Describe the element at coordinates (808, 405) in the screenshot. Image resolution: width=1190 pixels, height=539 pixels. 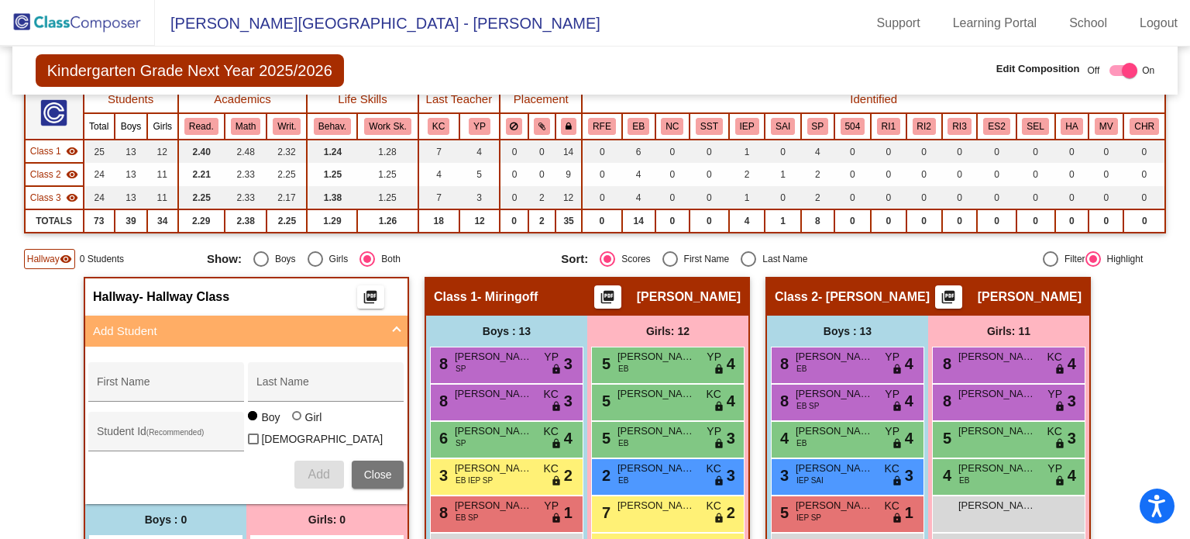
I see `span: EB SP` at that location.